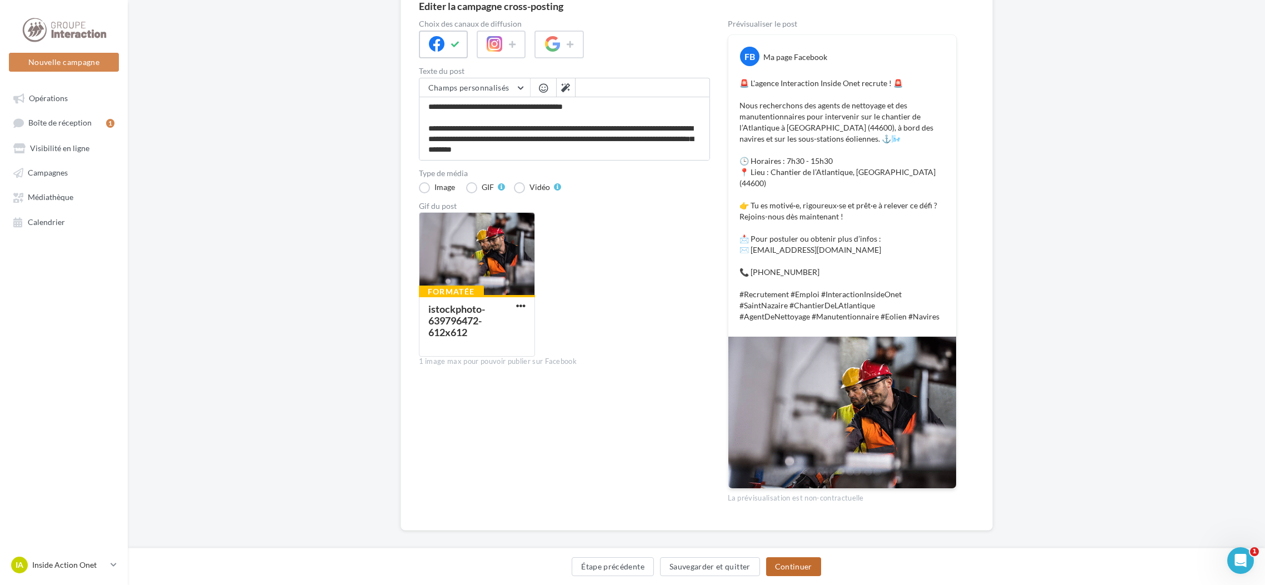 This screenshot has height=585, width=1265. What do you see at coordinates (69, 565) in the screenshot?
I see `p: Inside Action Onet` at bounding box center [69, 565].